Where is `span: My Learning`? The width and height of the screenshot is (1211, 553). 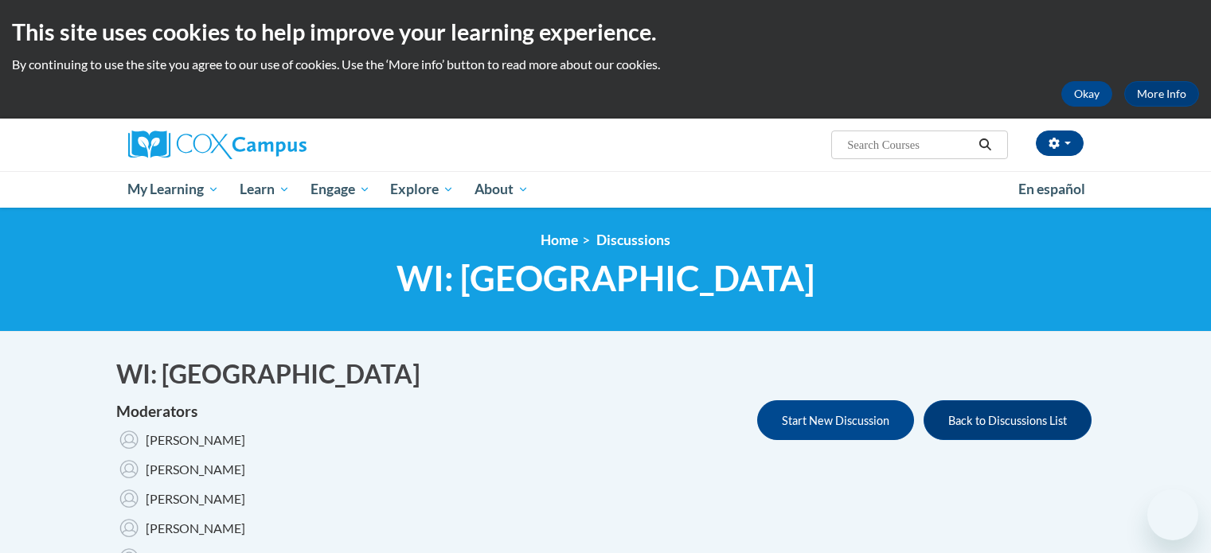
span: My Learning is located at coordinates (173, 190).